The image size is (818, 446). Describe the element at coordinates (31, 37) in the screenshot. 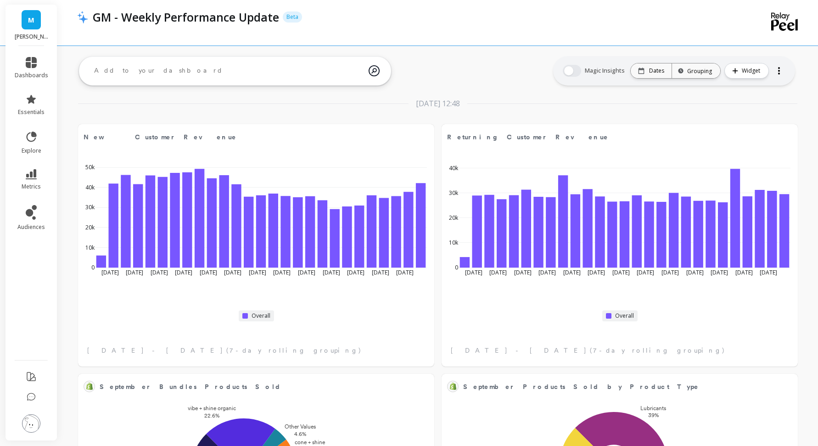

I see `p: maude` at that location.